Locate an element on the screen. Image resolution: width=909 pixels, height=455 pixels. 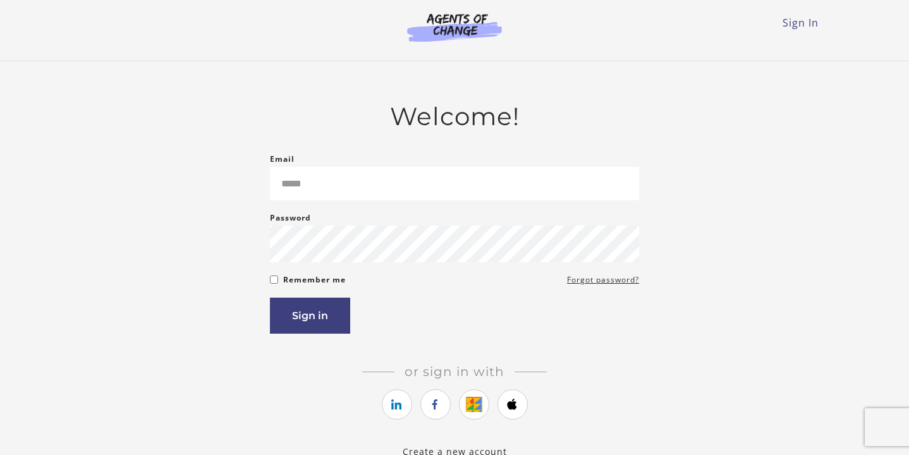
span: Or sign in with is located at coordinates (454, 372).